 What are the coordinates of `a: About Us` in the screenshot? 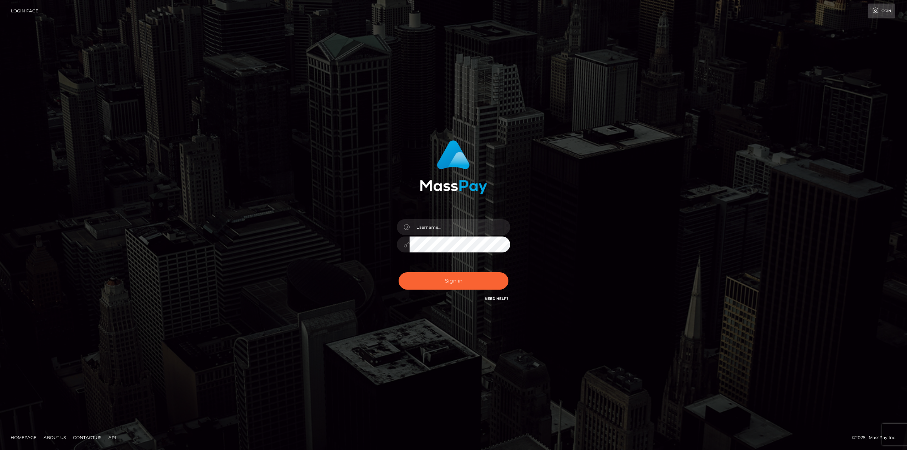 It's located at (55, 437).